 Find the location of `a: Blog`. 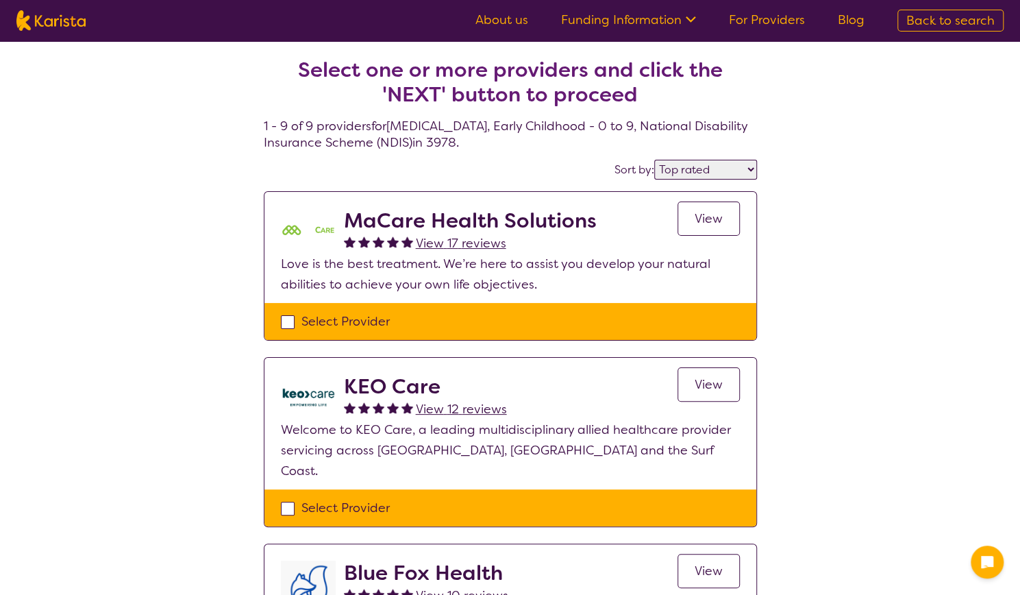

a: Blog is located at coordinates (851, 20).